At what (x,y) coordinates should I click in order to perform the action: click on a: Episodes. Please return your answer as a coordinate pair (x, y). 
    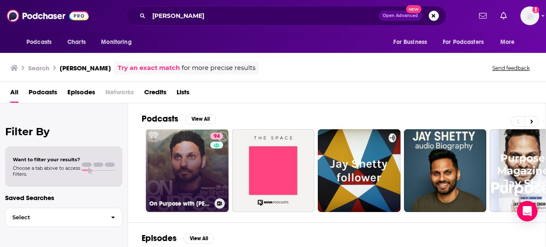
    Looking at the image, I should click on (81, 94).